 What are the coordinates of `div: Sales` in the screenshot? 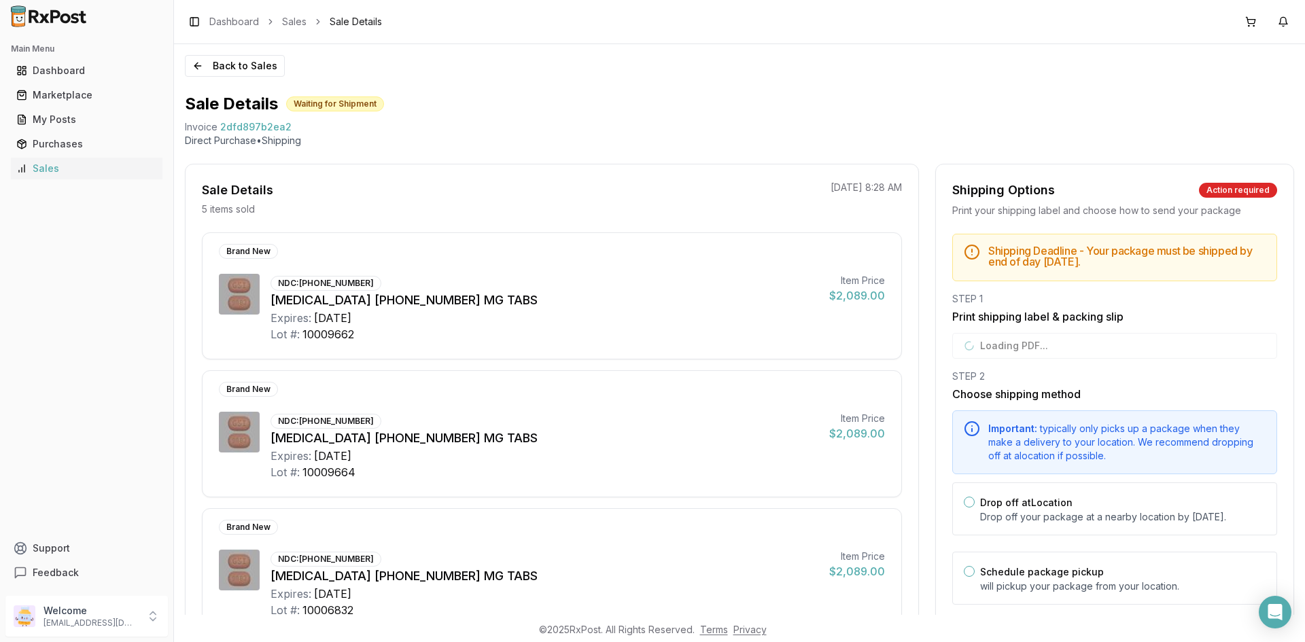 It's located at (86, 169).